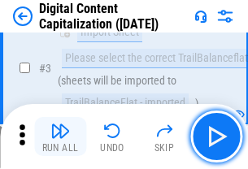 This screenshot has width=248, height=169. I want to click on img: Skip, so click(165, 131).